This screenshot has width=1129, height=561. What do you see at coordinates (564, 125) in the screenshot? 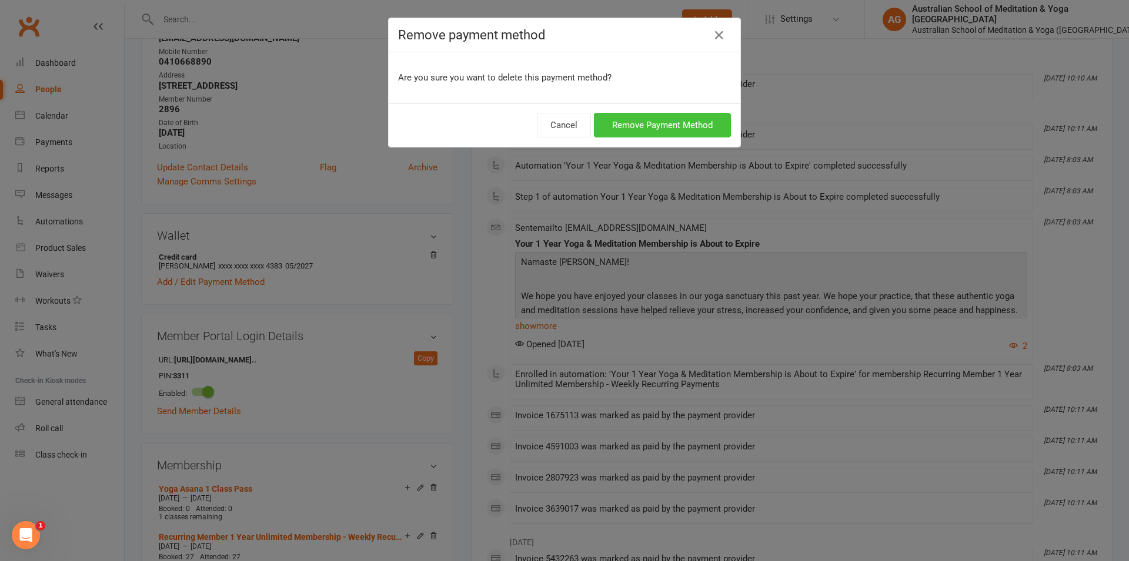
I see `button: Cancel` at bounding box center [564, 125].